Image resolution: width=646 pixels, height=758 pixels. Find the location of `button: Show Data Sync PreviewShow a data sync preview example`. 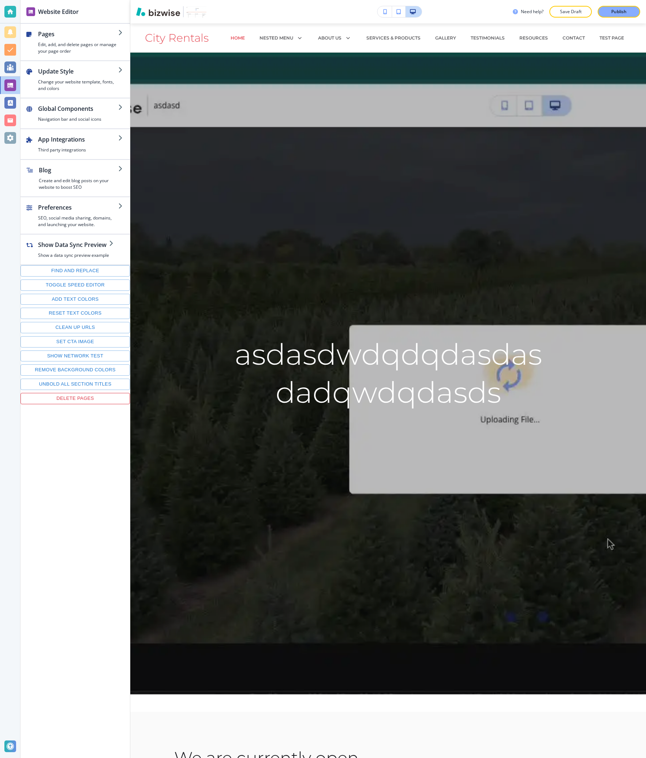

button: Show Data Sync PreviewShow a data sync preview example is located at coordinates (71, 250).